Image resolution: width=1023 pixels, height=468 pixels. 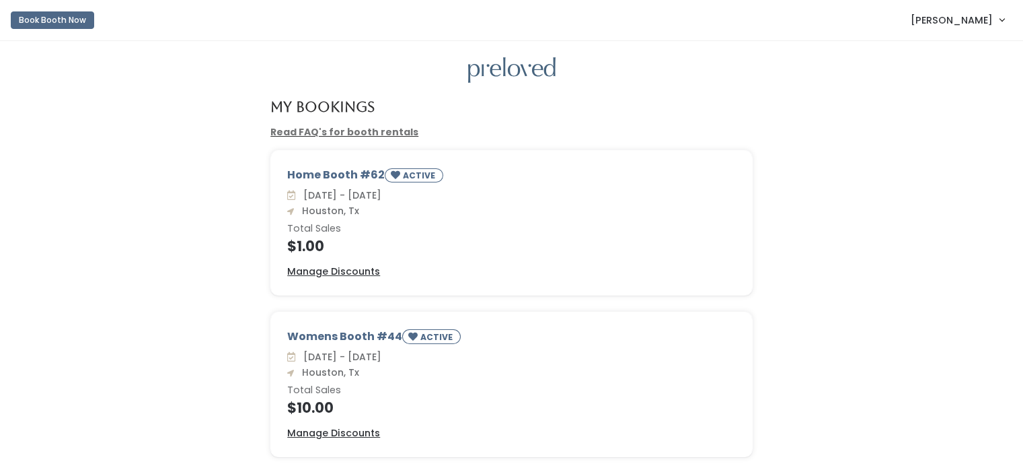 What do you see at coordinates (322, 106) in the screenshot?
I see `h4: My Bookings` at bounding box center [322, 106].